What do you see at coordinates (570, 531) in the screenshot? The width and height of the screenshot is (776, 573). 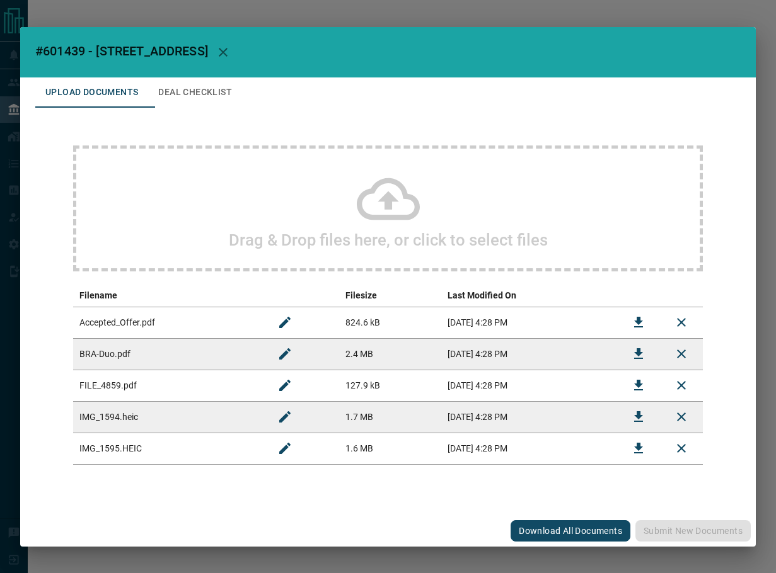 I see `button: Download All Documents` at bounding box center [570, 531].